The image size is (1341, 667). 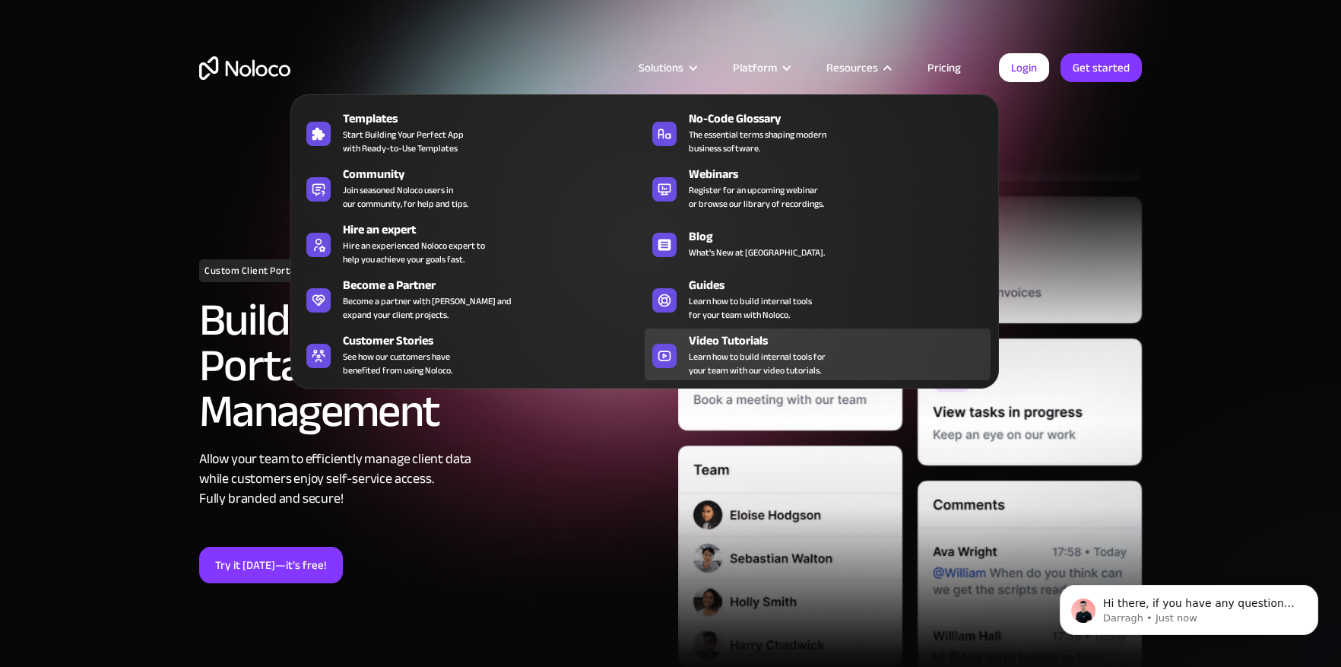 What do you see at coordinates (843, 341) in the screenshot?
I see `div: Video Tutorials` at bounding box center [843, 341].